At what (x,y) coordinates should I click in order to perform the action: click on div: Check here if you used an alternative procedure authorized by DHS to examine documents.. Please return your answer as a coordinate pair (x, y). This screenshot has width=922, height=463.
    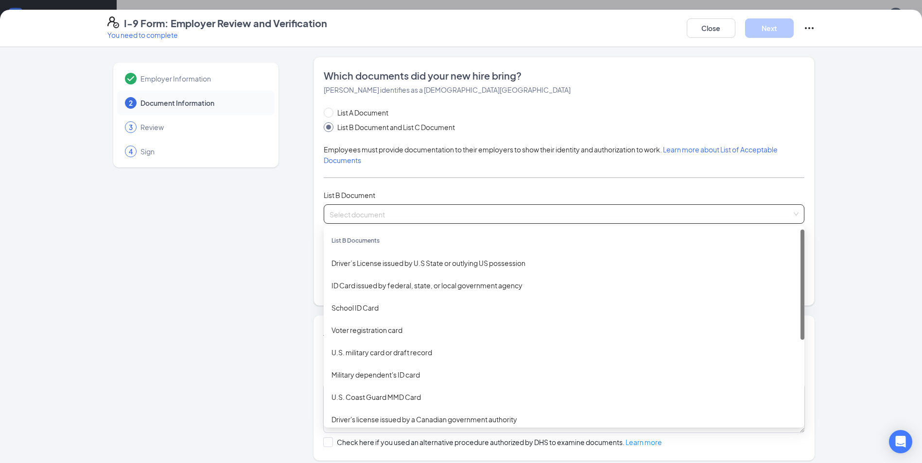
    Looking at the image, I should click on (499, 443).